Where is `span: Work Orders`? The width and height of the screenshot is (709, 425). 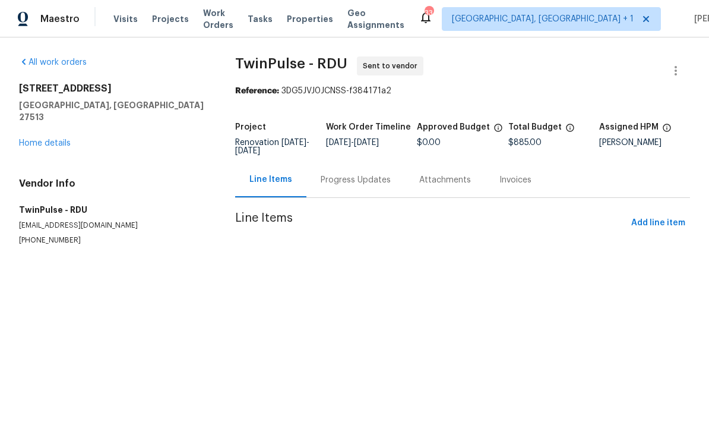 span: Work Orders is located at coordinates (218, 19).